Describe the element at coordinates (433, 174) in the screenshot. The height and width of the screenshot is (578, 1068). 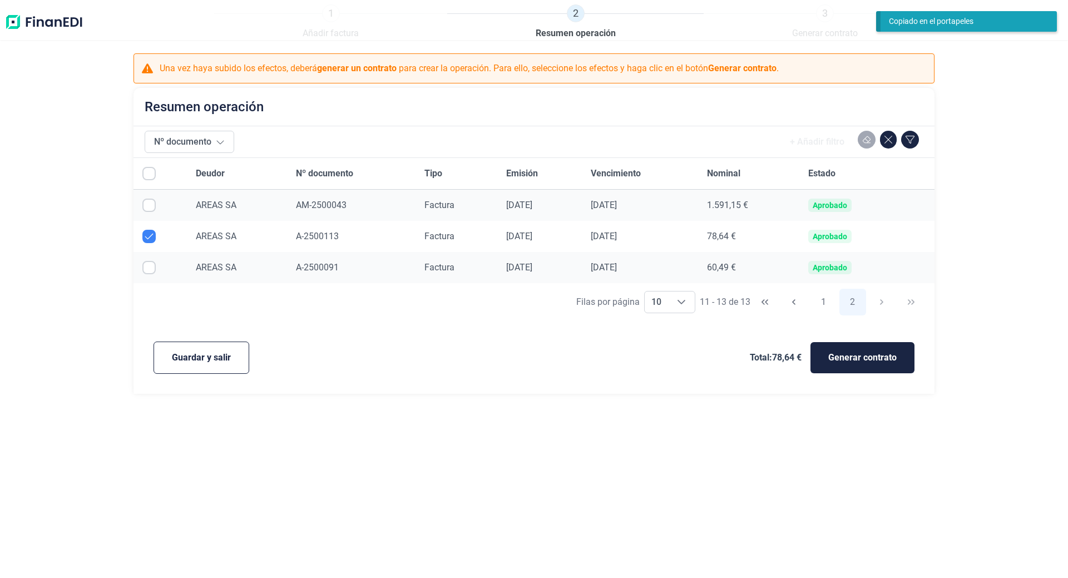
I see `span: Tipo` at that location.